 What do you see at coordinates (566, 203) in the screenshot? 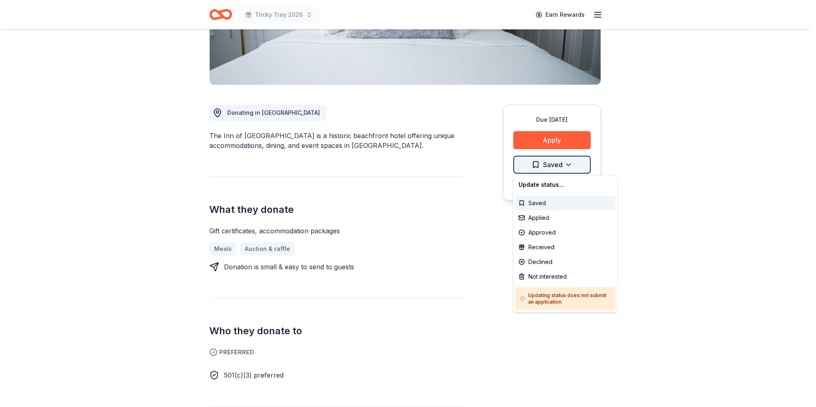
I see `div: Saved` at bounding box center [566, 203].